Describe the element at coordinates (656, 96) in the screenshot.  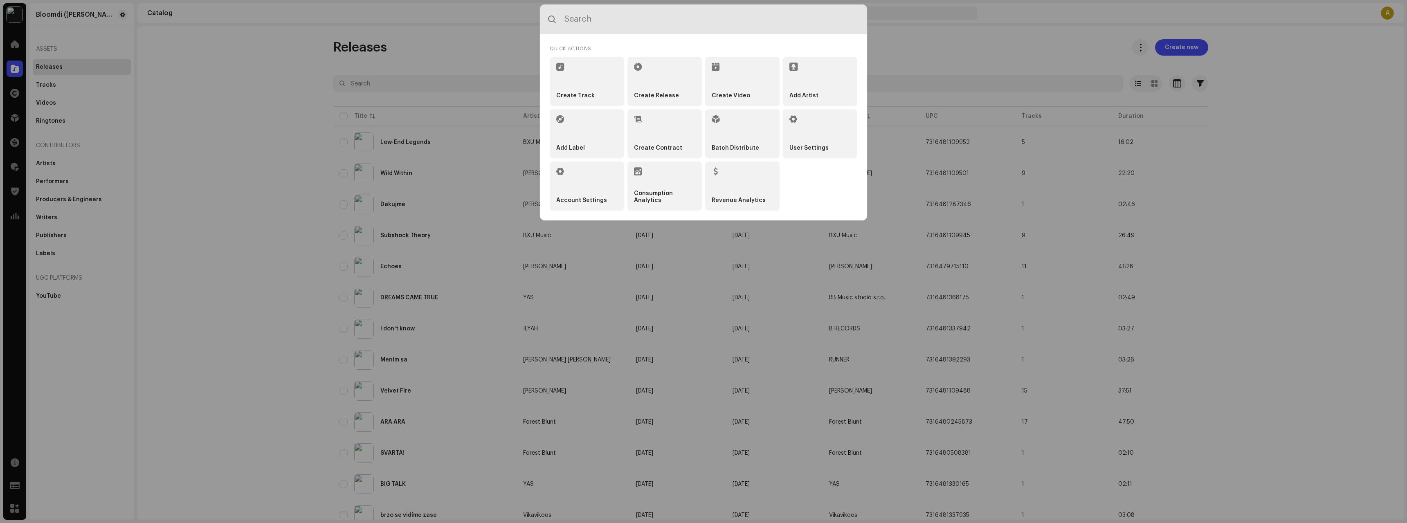
I see `strong: Create Release` at that location.